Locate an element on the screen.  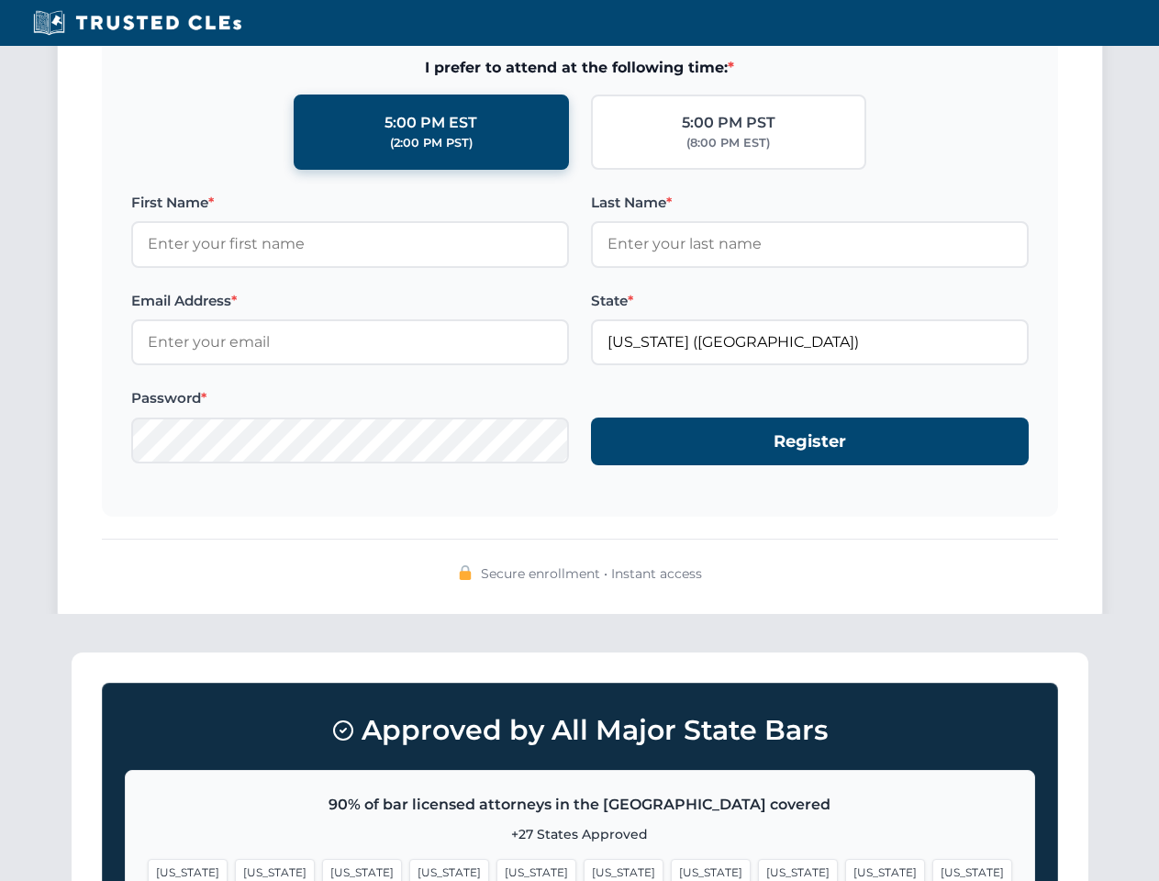
label: State is located at coordinates (809, 301).